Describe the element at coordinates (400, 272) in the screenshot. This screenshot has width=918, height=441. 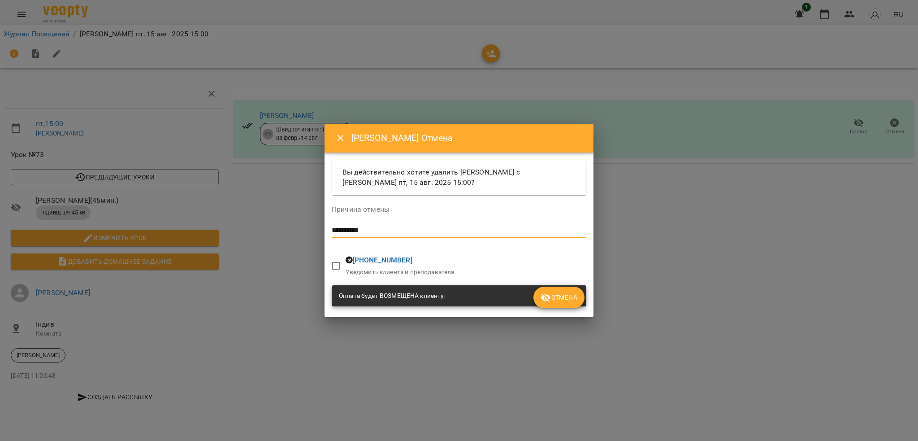
I see `p: Уведомить клиента и преподавателя` at that location.